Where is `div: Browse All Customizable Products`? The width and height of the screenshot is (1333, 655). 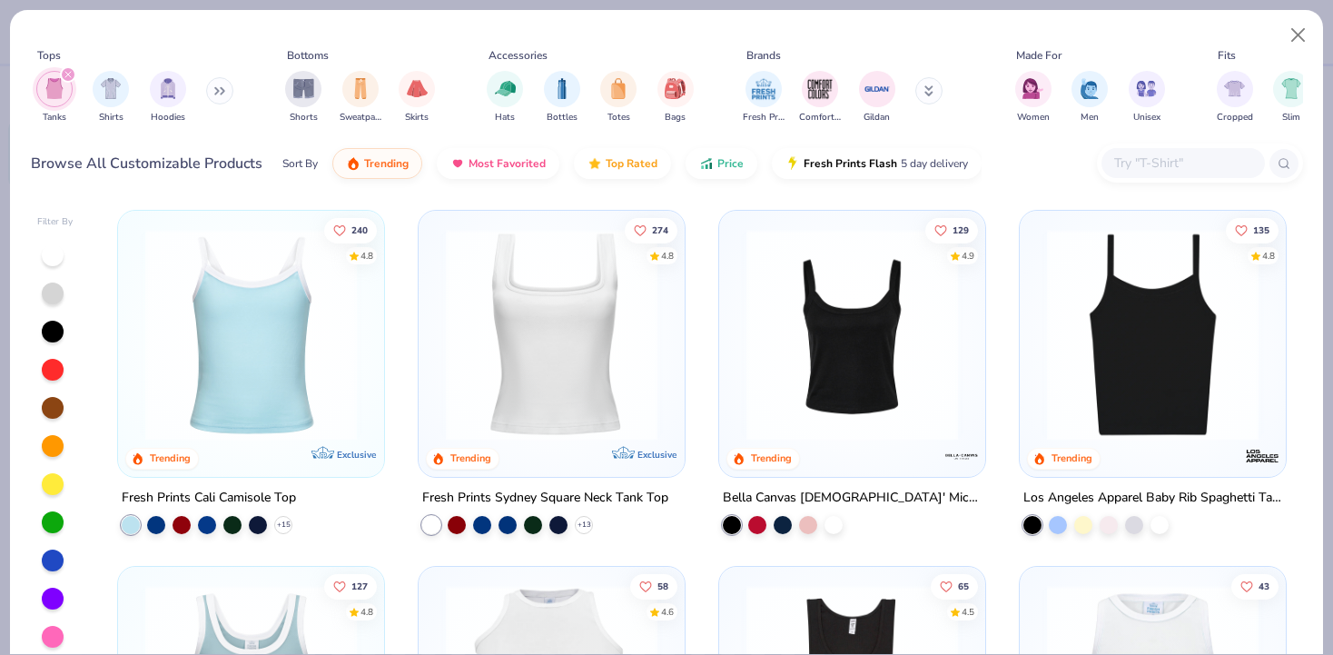
div: Browse All Customizable Products is located at coordinates (146, 163).